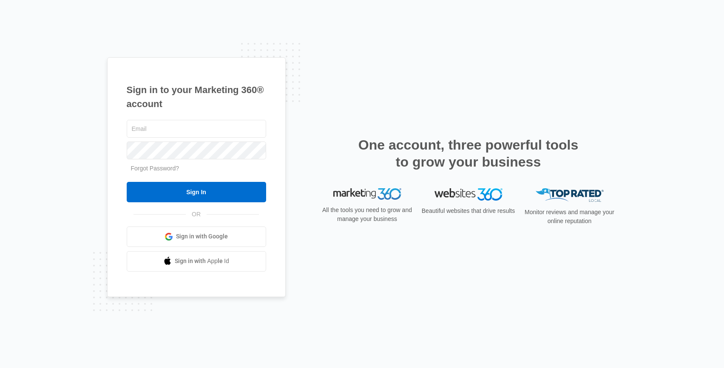  Describe the element at coordinates (196, 129) in the screenshot. I see `input: Email` at that location.